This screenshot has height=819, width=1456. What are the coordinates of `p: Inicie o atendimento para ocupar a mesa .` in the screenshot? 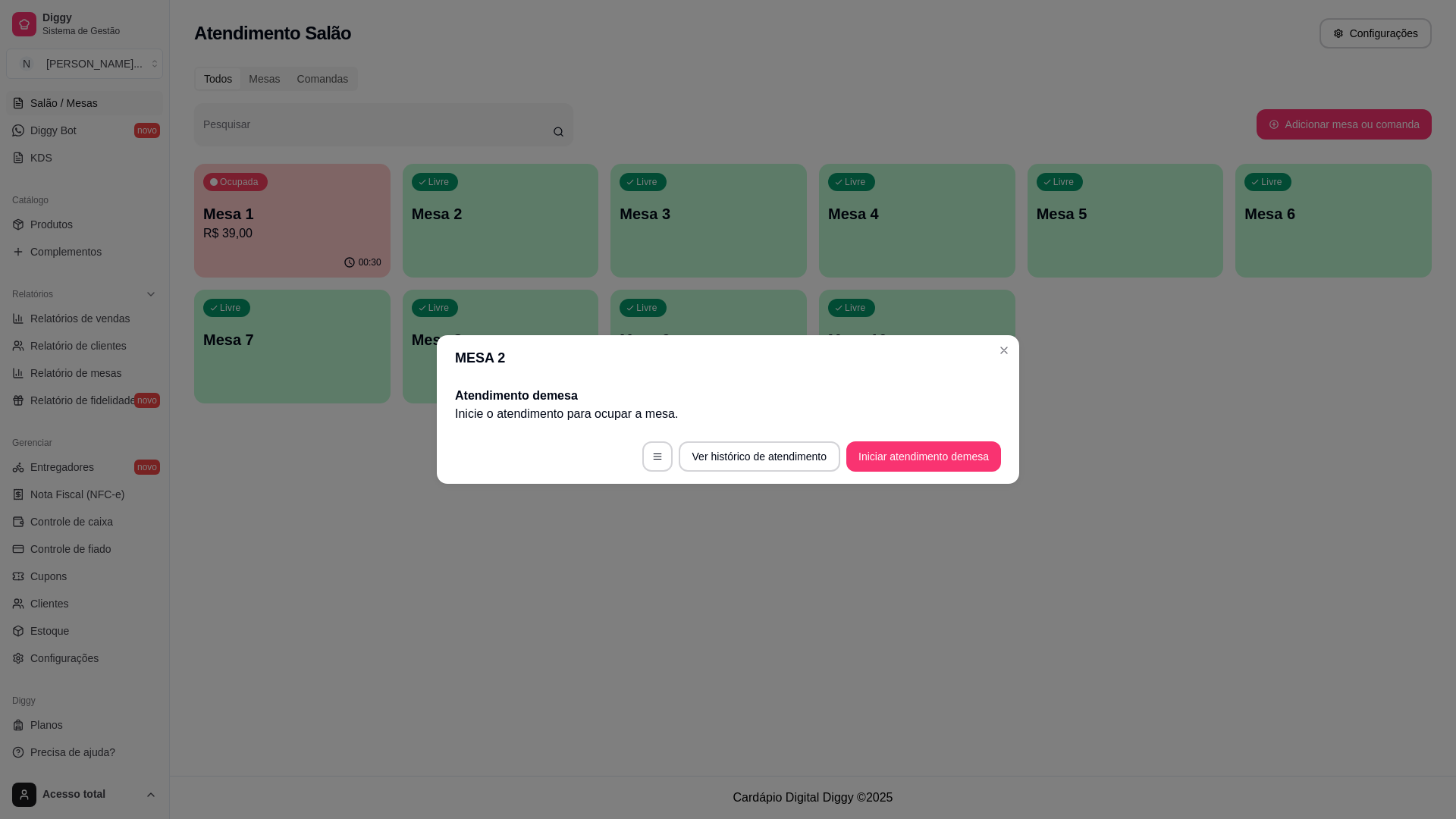 It's located at (728, 414).